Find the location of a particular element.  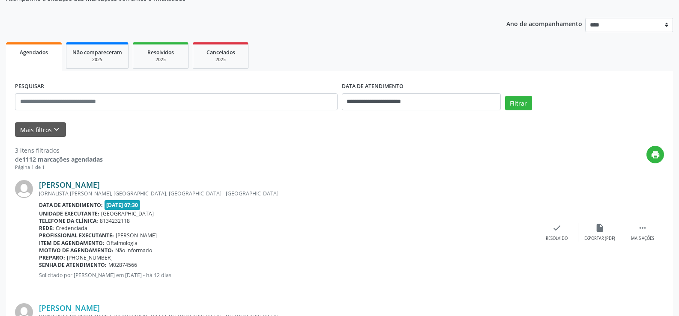

i: insert_drive_file is located at coordinates (599, 228).